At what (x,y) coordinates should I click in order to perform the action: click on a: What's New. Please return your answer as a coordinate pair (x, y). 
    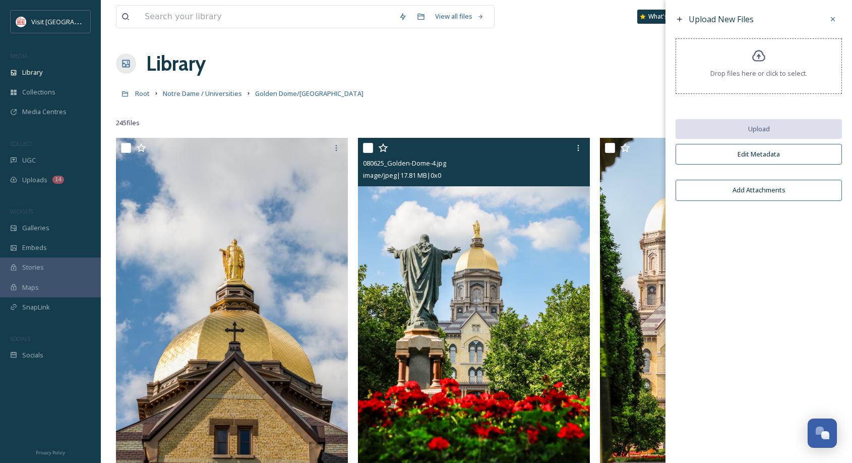
    Looking at the image, I should click on (663, 17).